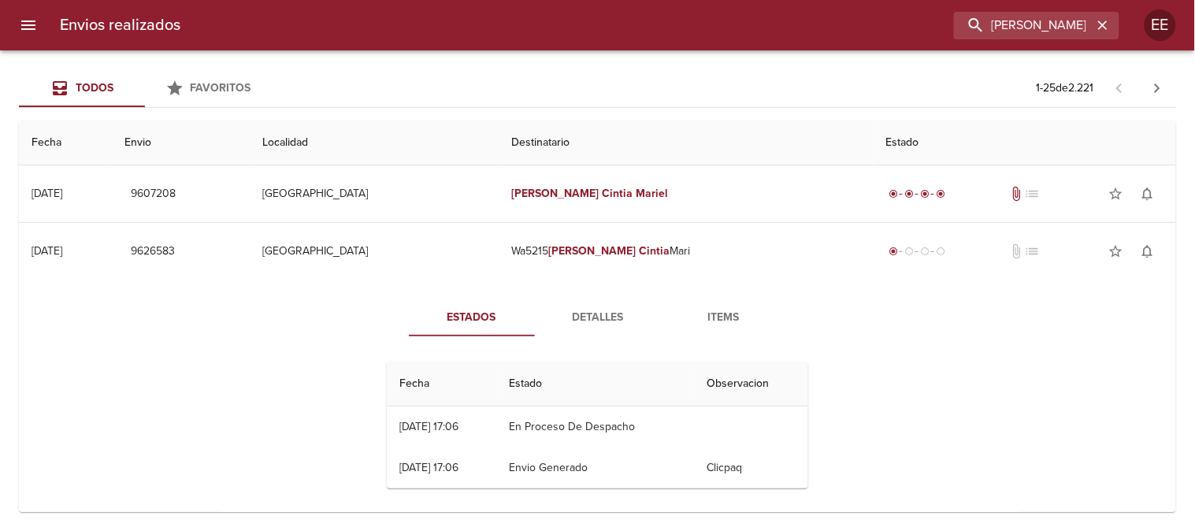  What do you see at coordinates (596, 427) in the screenshot?
I see `td: En Proceso De Despacho` at bounding box center [596, 427].